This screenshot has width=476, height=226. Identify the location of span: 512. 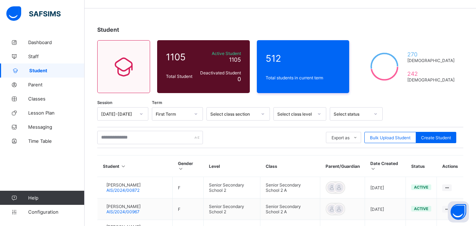
(303, 58).